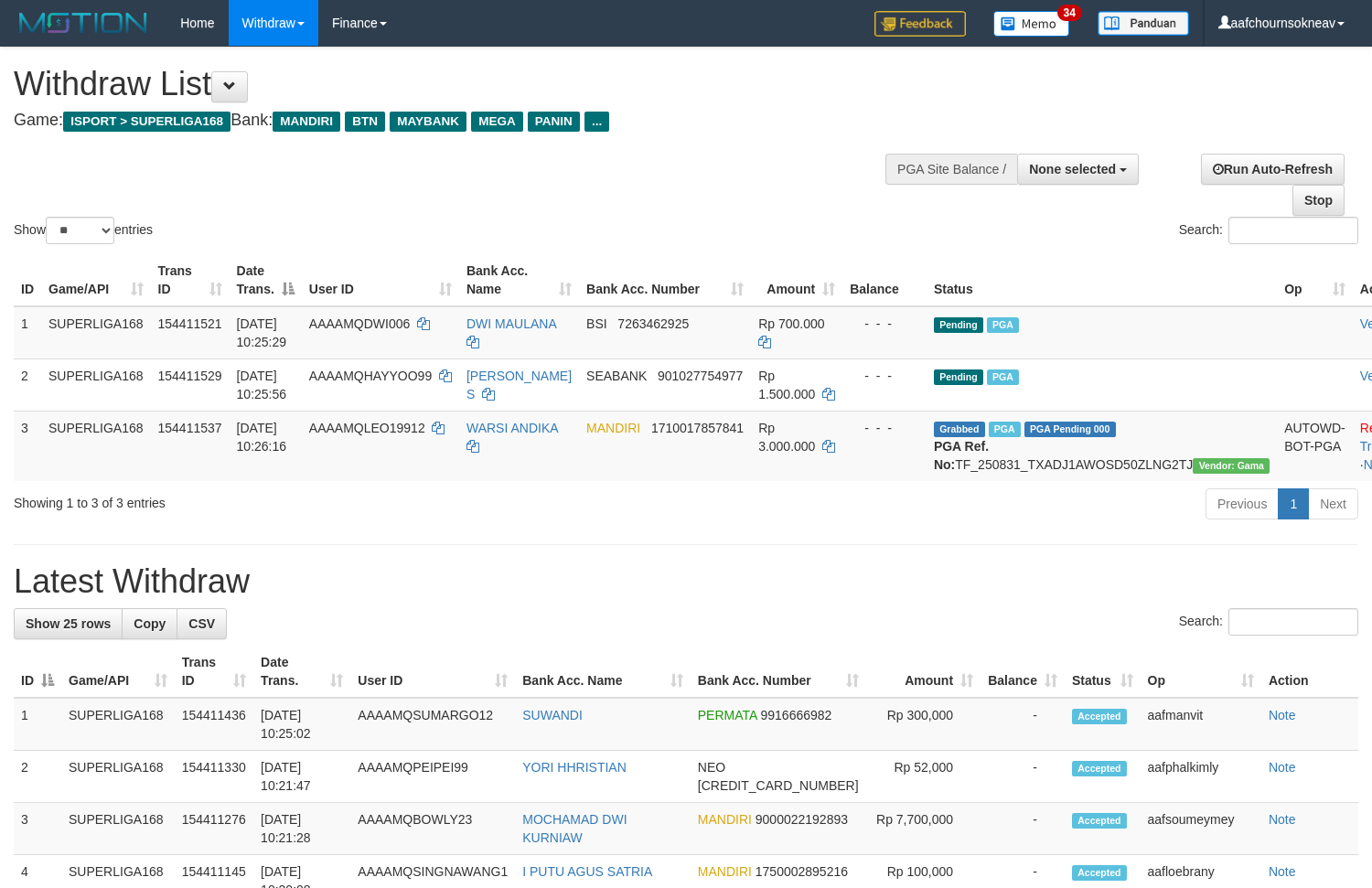 The width and height of the screenshot is (1372, 888). What do you see at coordinates (190, 428) in the screenshot?
I see `span: 154411537` at bounding box center [190, 428].